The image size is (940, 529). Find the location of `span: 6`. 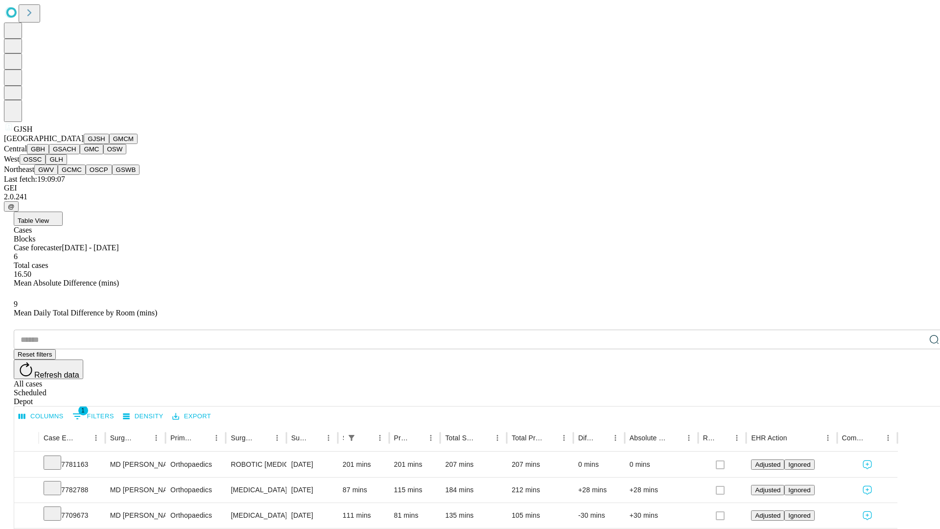

span: 6 is located at coordinates (16, 256).